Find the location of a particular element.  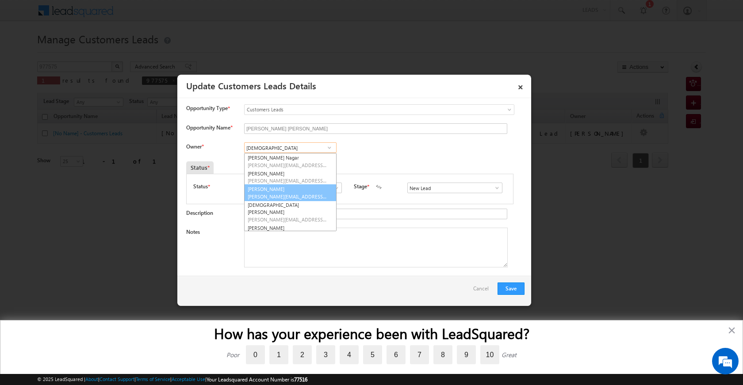

span: Customers Leads is located at coordinates (361, 110).